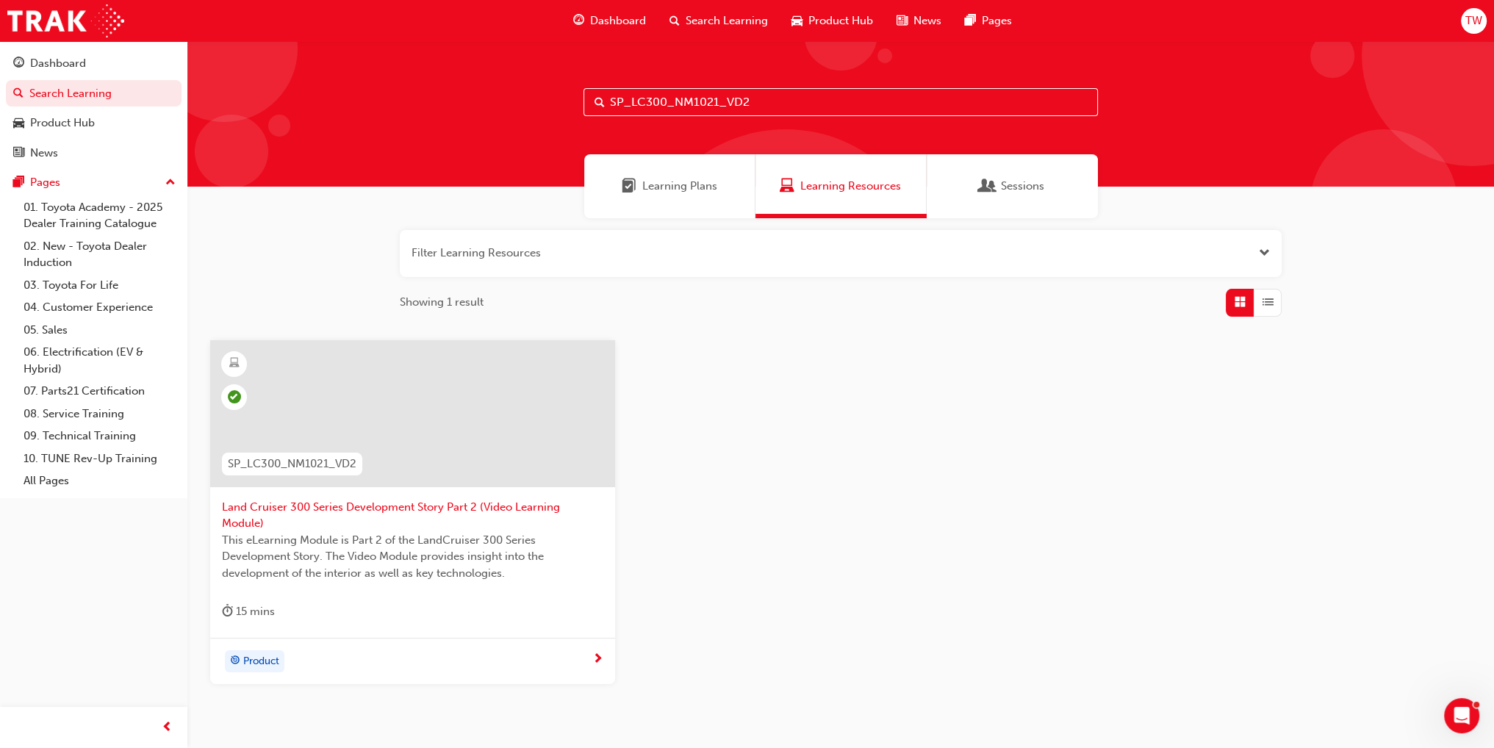 Image resolution: width=1494 pixels, height=748 pixels. I want to click on span: Pages, so click(996, 21).